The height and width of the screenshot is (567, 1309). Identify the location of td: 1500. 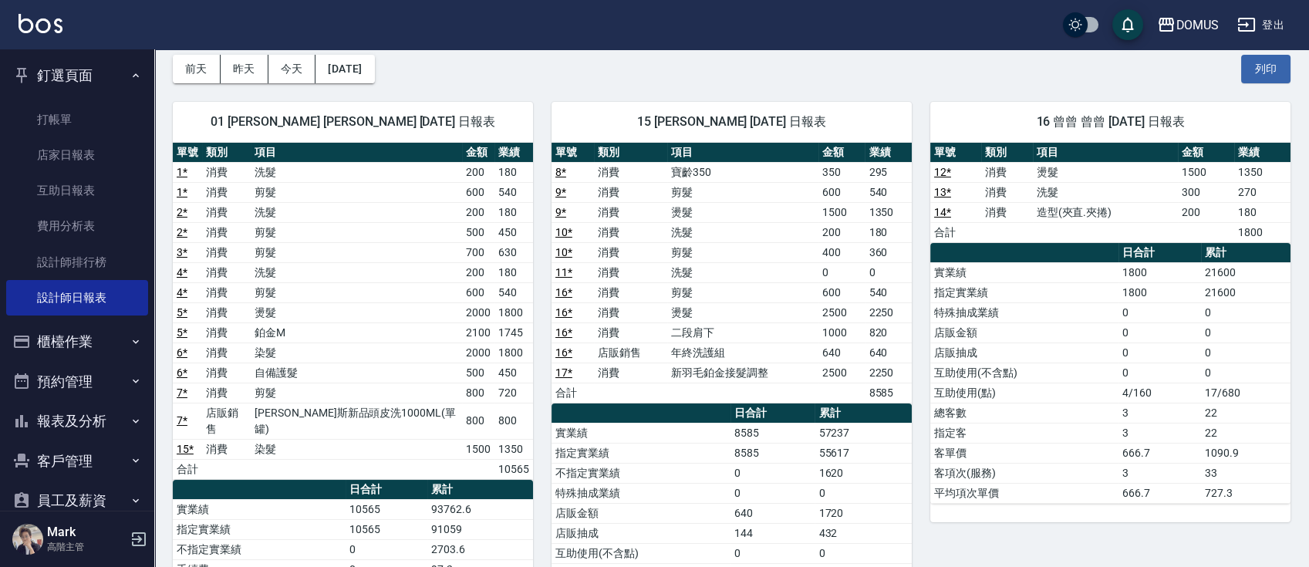
(842, 212).